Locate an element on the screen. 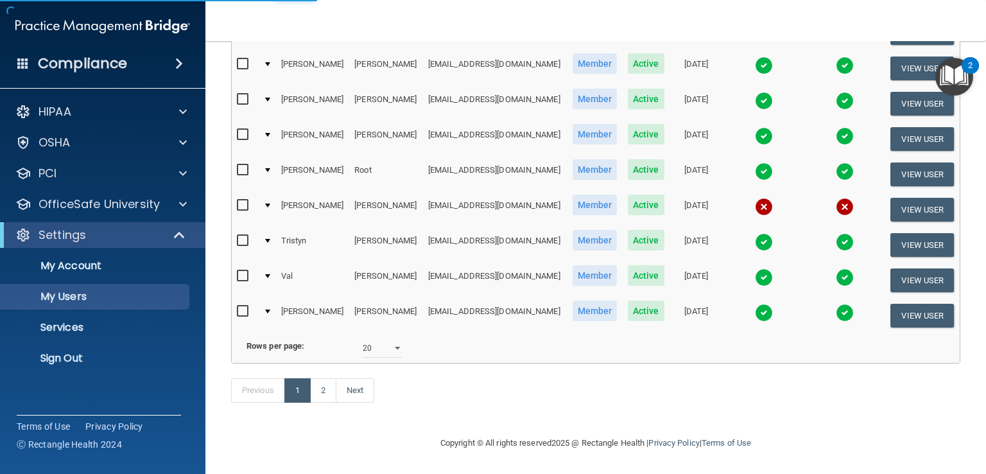  p: My Users is located at coordinates (96, 297).